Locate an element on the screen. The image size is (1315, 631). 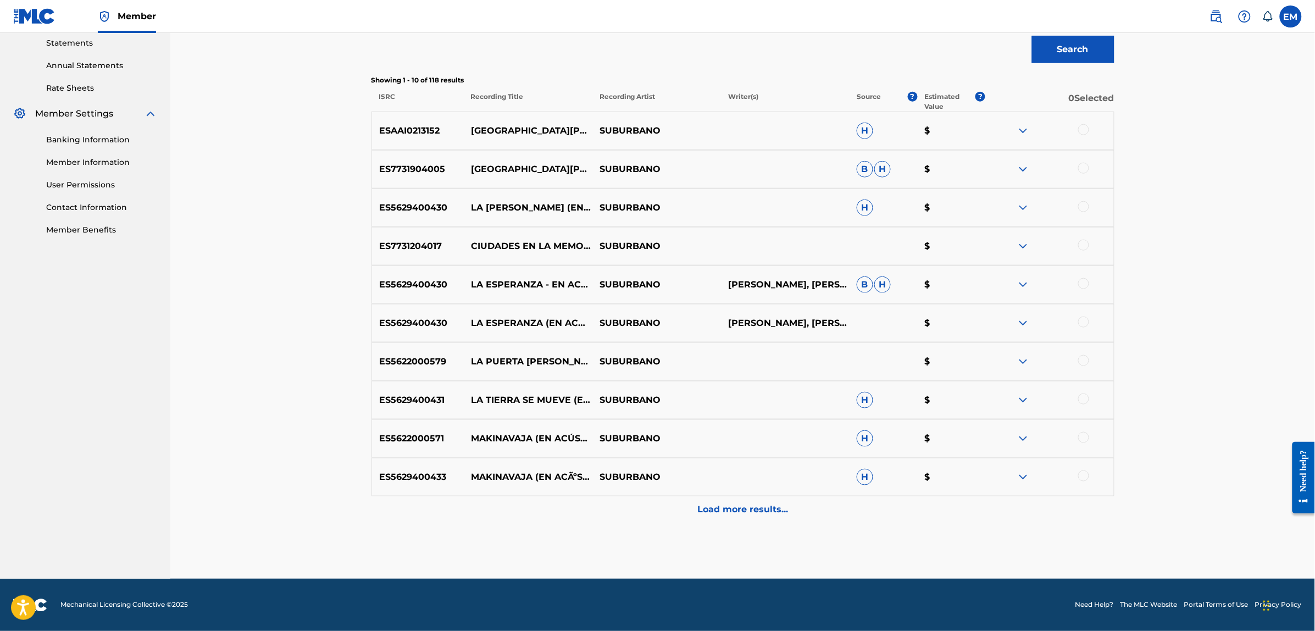
img: search is located at coordinates (1216, 16).